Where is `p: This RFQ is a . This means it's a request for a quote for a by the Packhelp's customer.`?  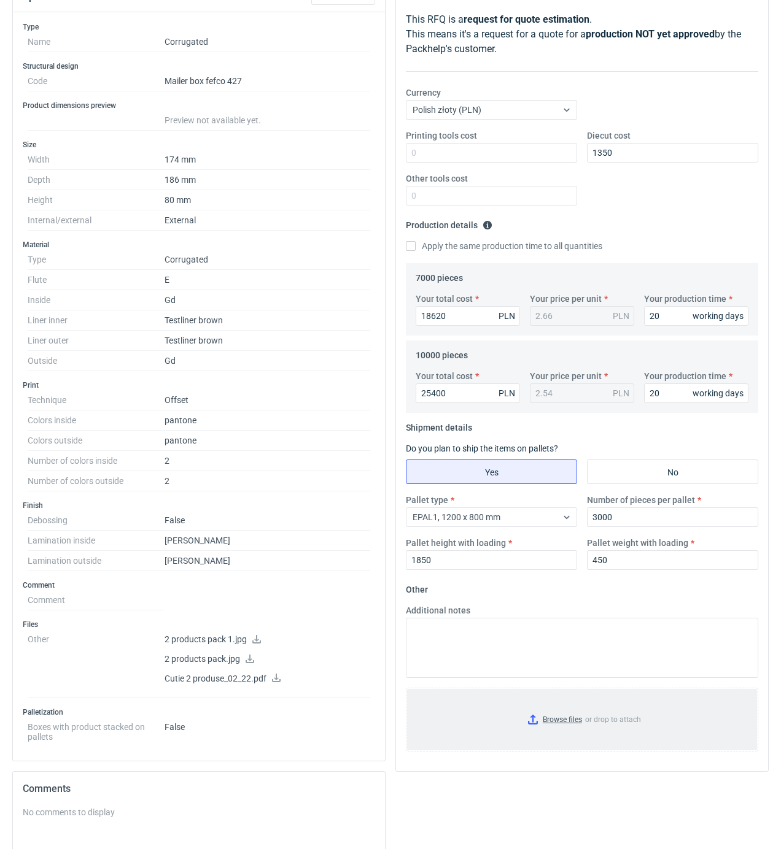
p: This RFQ is a . This means it's a request for a quote for a by the Packhelp's customer. is located at coordinates (582, 34).